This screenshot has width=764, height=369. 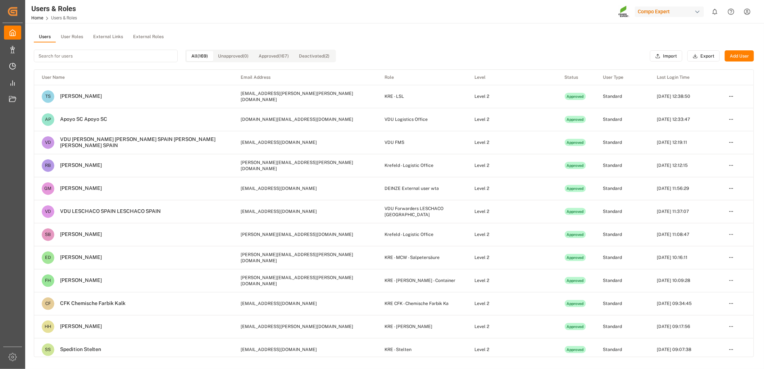 I want to click on input: Search for users, so click(x=106, y=56).